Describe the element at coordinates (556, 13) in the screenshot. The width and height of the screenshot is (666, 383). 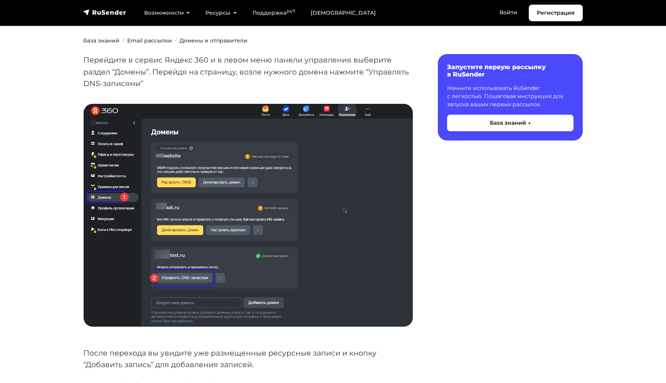
I see `a: Регистрация` at that location.